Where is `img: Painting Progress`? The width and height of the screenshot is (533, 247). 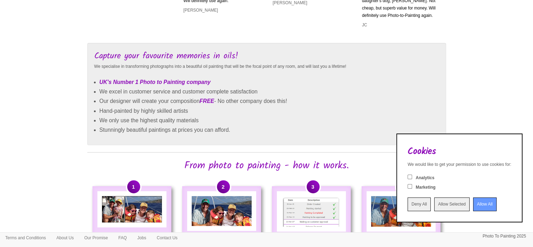 img: Painting Progress is located at coordinates (311, 211).